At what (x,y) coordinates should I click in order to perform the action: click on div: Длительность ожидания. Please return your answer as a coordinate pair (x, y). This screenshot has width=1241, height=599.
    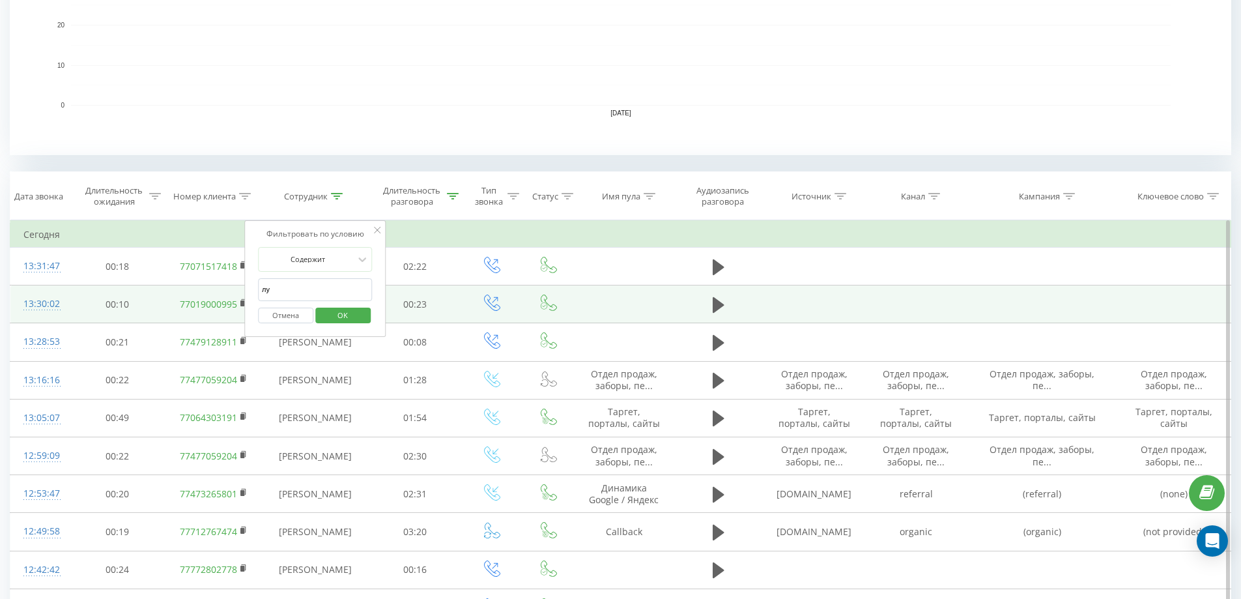
    Looking at the image, I should click on (114, 196).